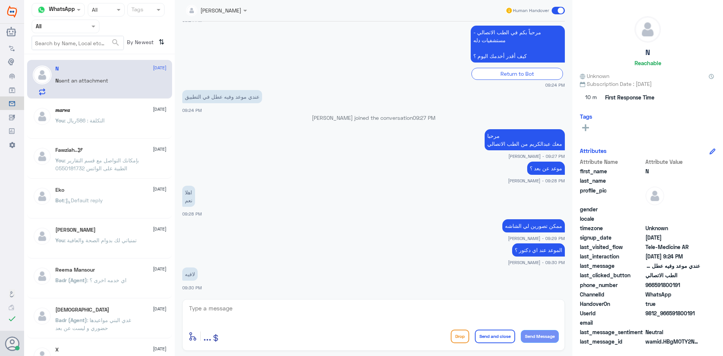  Describe the element at coordinates (93, 324) in the screenshot. I see `span: : غدي البني مواعيدها حضوري و ليست عن بعد` at that location.